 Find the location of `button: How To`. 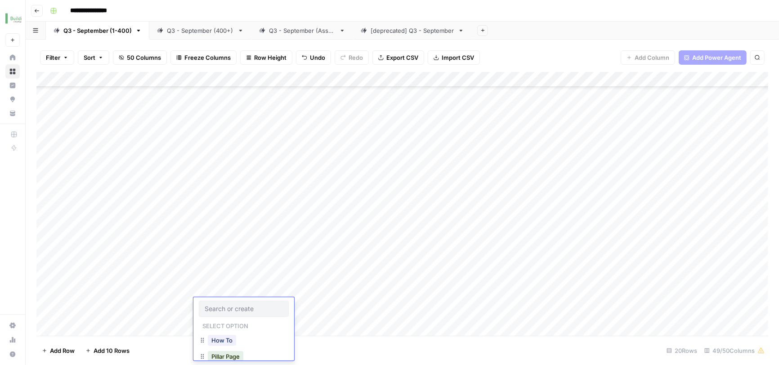

button: How To is located at coordinates (222, 341).